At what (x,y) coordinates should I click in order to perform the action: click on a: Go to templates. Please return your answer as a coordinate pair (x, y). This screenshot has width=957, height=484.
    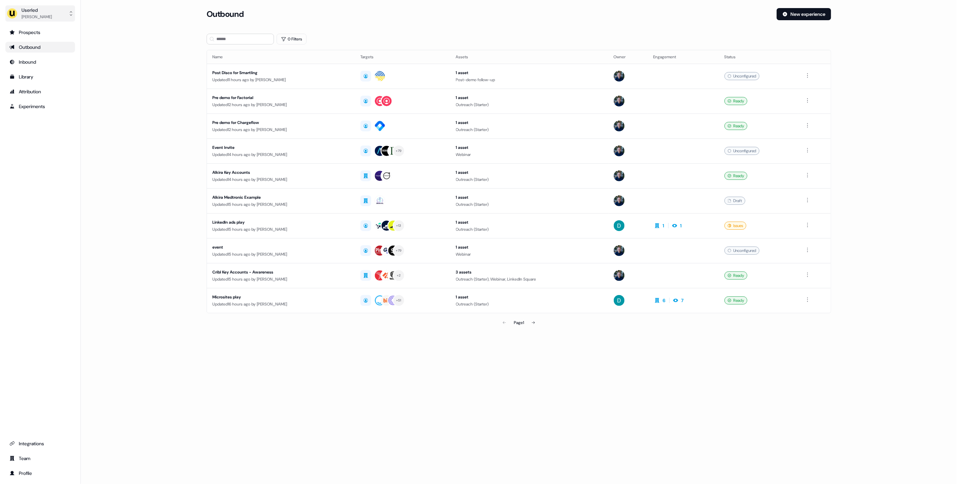
    Looking at the image, I should click on (40, 77).